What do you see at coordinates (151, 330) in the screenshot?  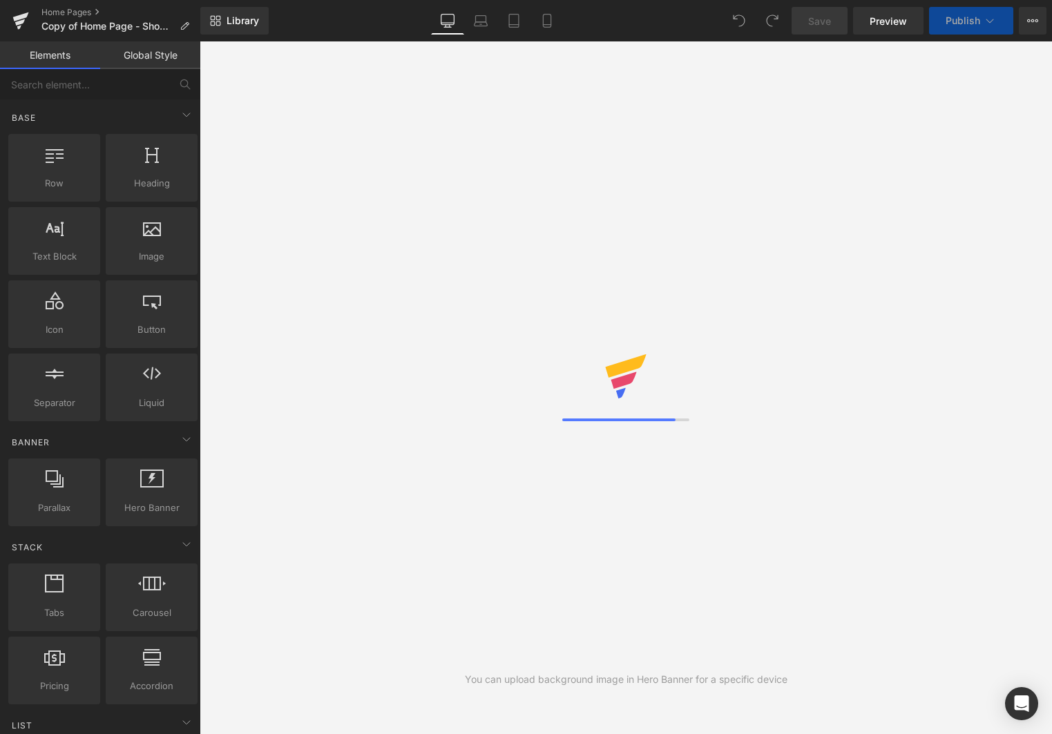 I see `span: Button` at bounding box center [151, 330].